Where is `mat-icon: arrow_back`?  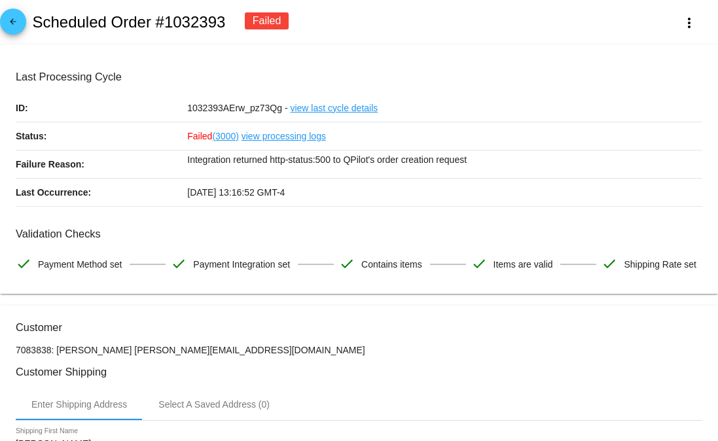 mat-icon: arrow_back is located at coordinates (13, 25).